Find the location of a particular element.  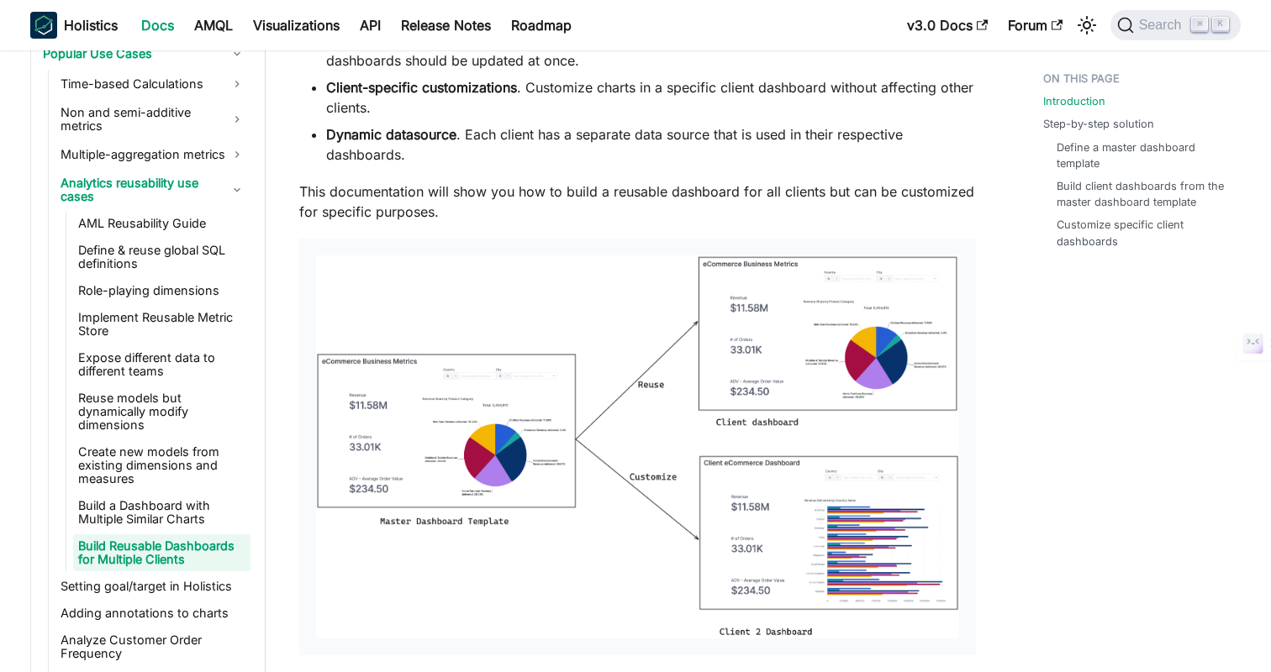

a: Define a master dashboard template is located at coordinates (1140, 155).